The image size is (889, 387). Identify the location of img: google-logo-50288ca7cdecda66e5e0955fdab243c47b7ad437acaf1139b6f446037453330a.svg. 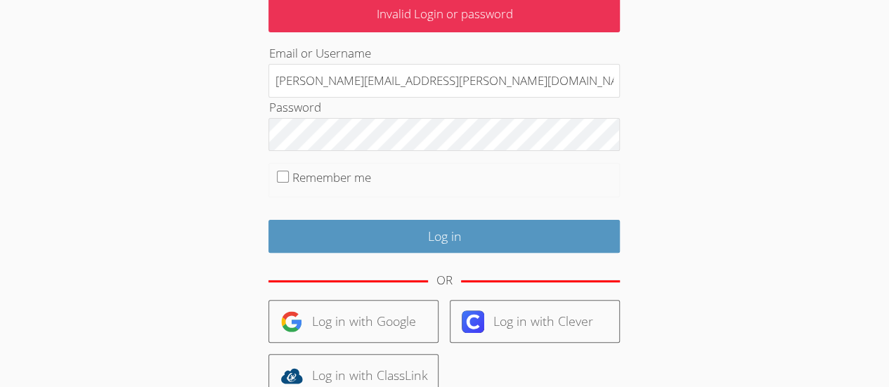
(292, 322).